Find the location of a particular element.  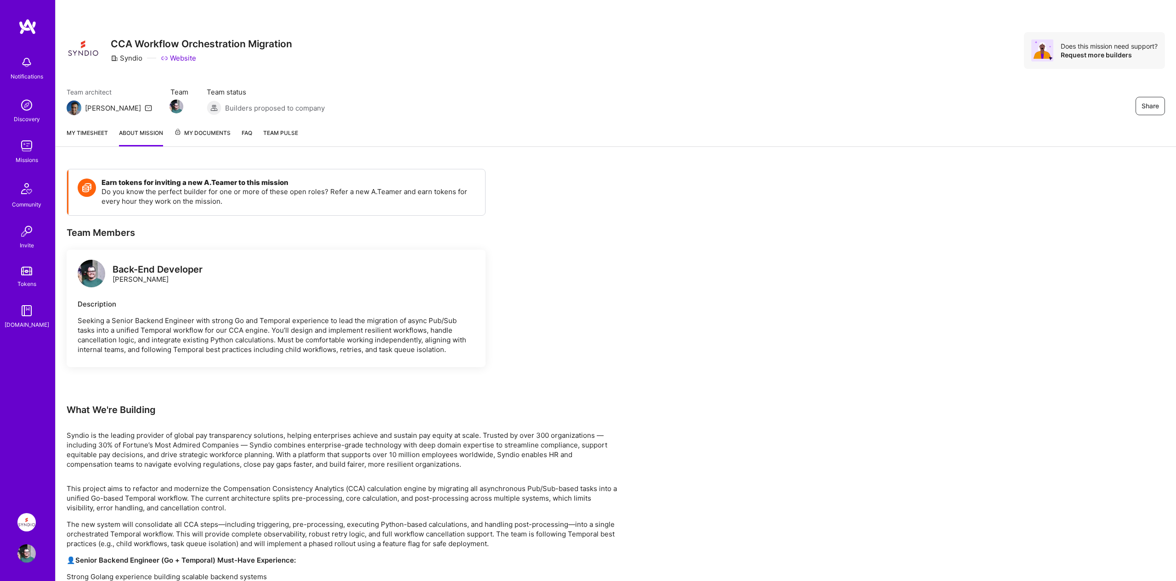

div: What We're Building is located at coordinates (342, 410).